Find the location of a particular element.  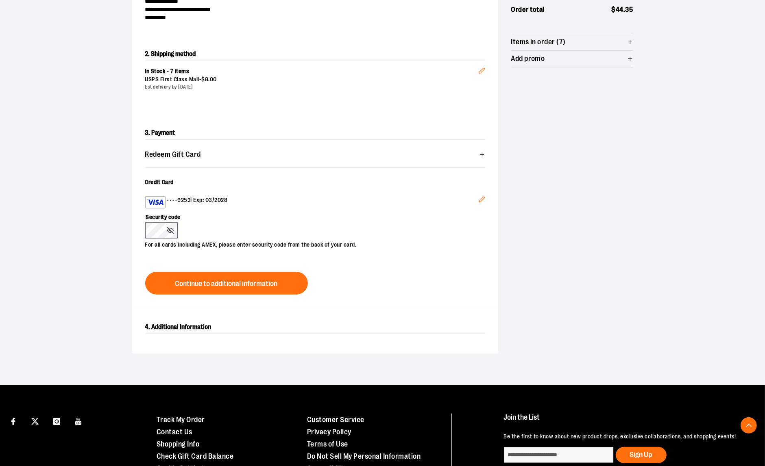

a: Terms of Use is located at coordinates (327, 444).